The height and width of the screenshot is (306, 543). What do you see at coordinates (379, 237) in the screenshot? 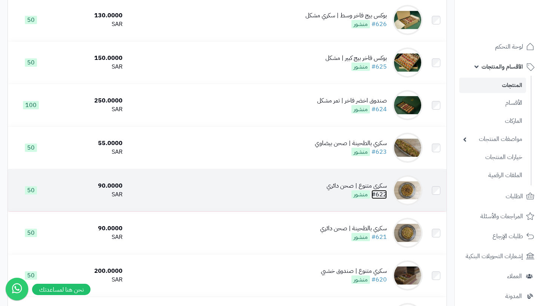
I see `a: #621` at bounding box center [379, 237].